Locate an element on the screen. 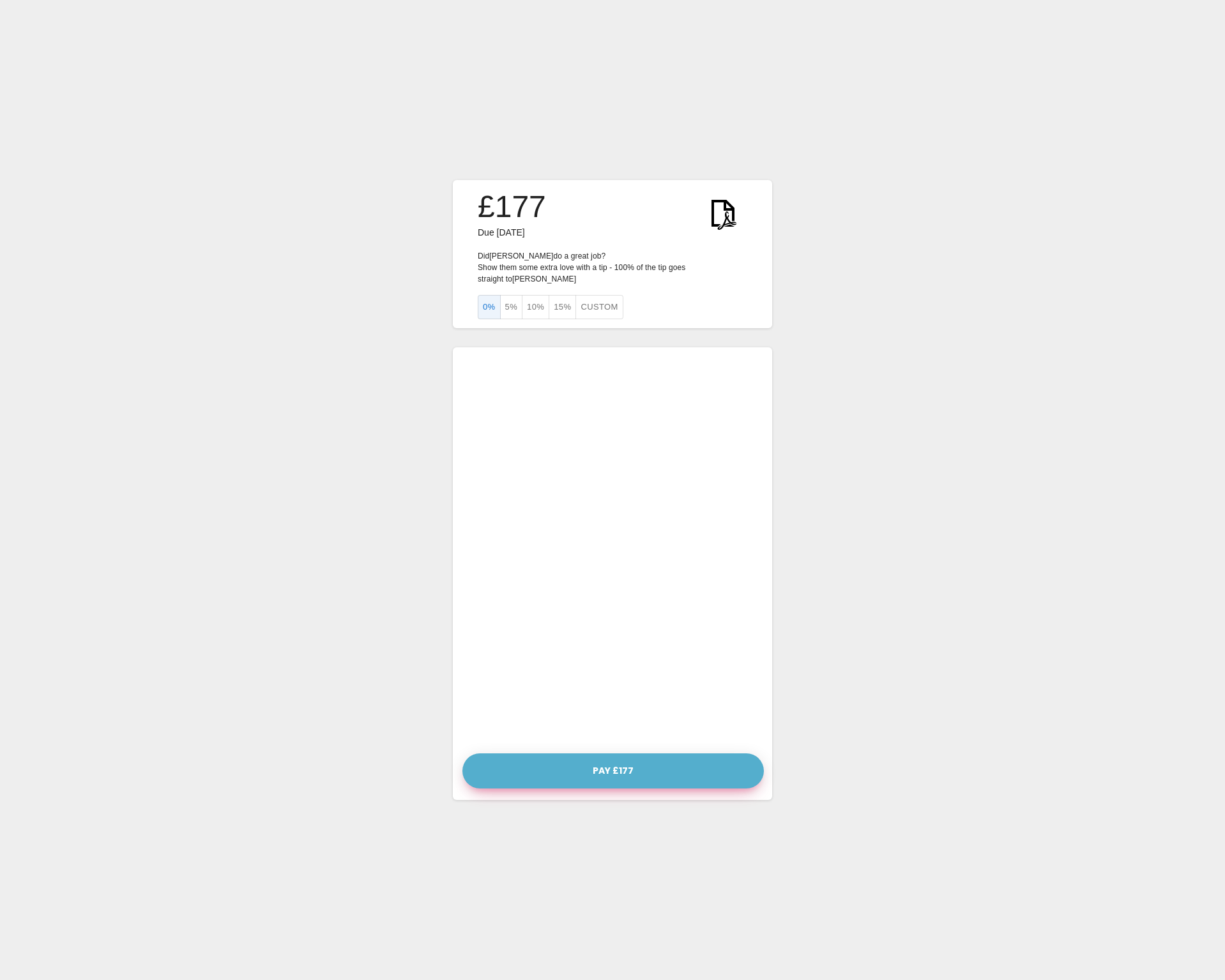  h3: £177 is located at coordinates (512, 207).